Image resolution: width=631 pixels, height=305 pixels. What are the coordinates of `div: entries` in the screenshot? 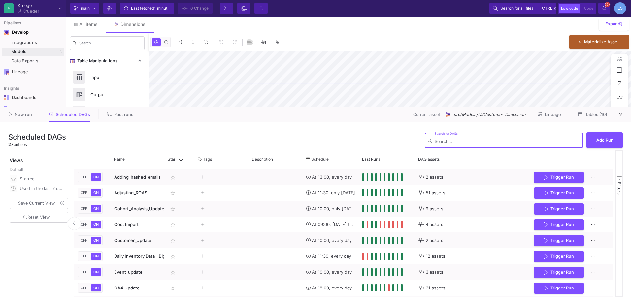 It's located at (37, 144).